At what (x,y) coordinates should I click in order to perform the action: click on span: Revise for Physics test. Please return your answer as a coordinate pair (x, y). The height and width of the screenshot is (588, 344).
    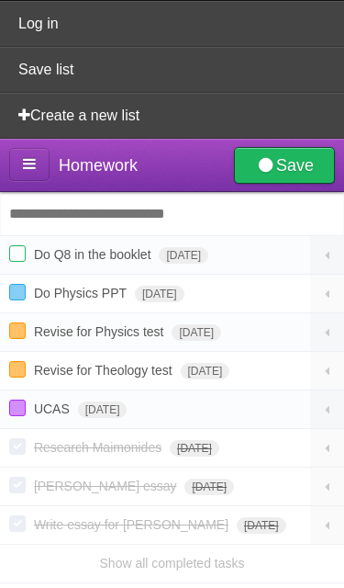
    Looking at the image, I should click on (101, 332).